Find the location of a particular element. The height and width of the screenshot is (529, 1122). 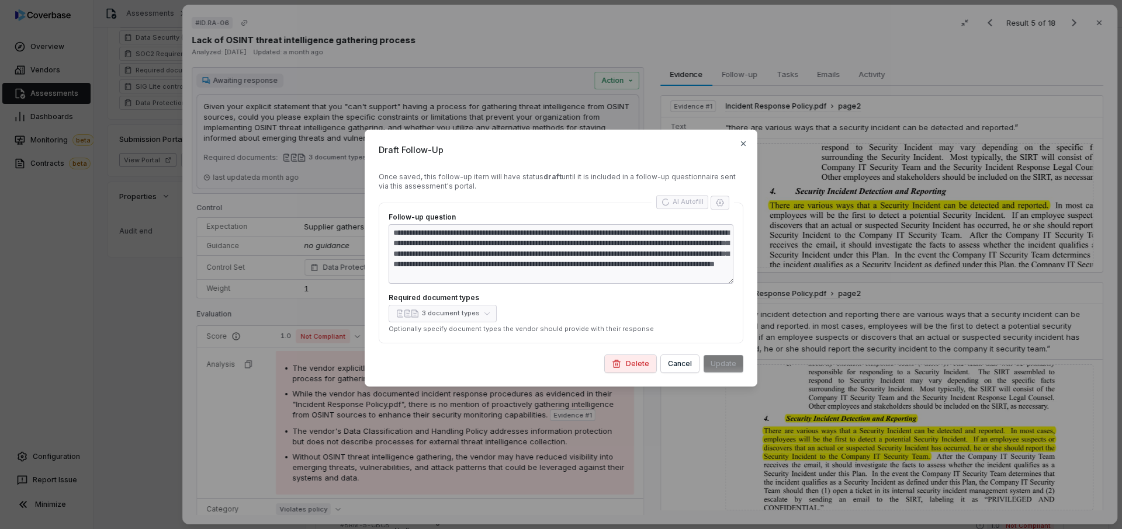

p: Optionally specify document types the vendor should provide with their response is located at coordinates (561, 329).